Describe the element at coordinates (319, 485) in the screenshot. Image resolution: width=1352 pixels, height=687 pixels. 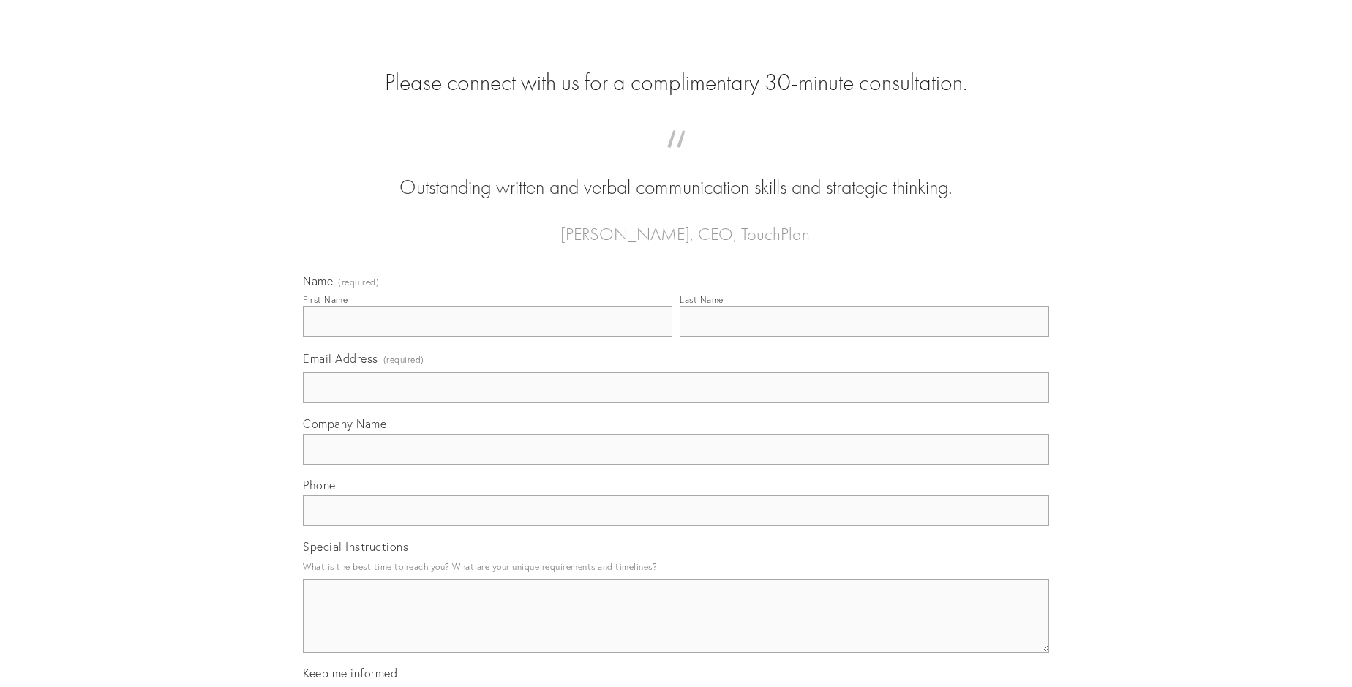
I see `span: Phone` at that location.